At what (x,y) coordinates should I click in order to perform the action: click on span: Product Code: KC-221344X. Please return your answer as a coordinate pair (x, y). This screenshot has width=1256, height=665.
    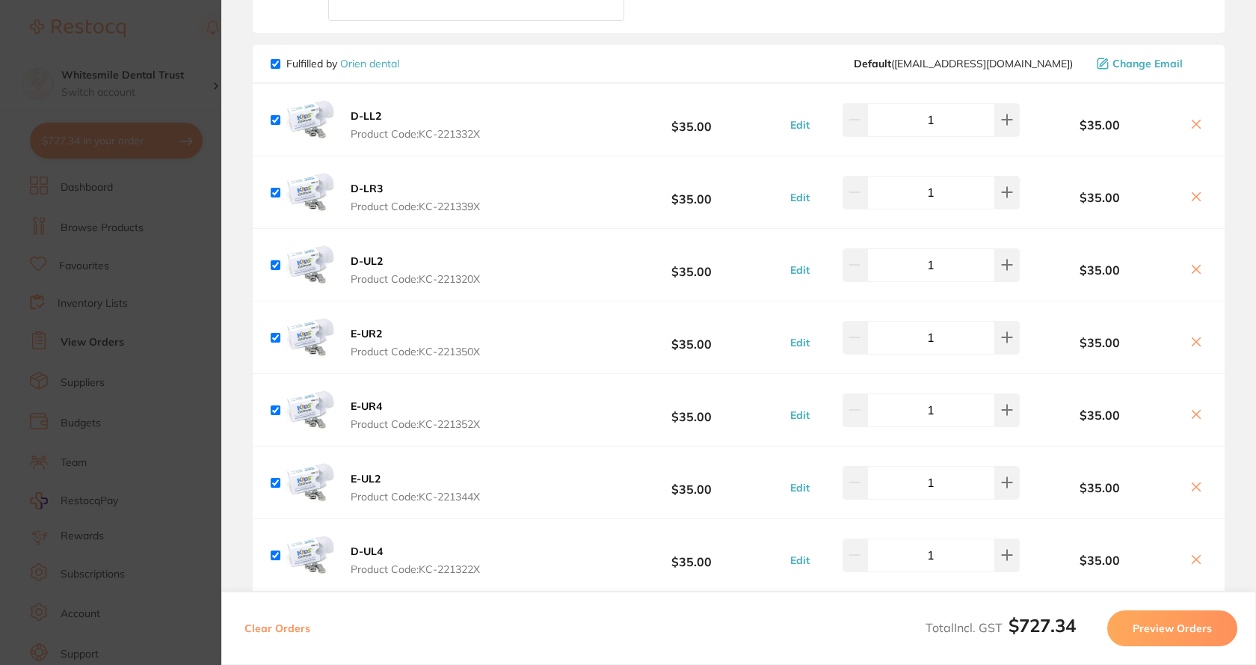
    Looking at the image, I should click on (415, 496).